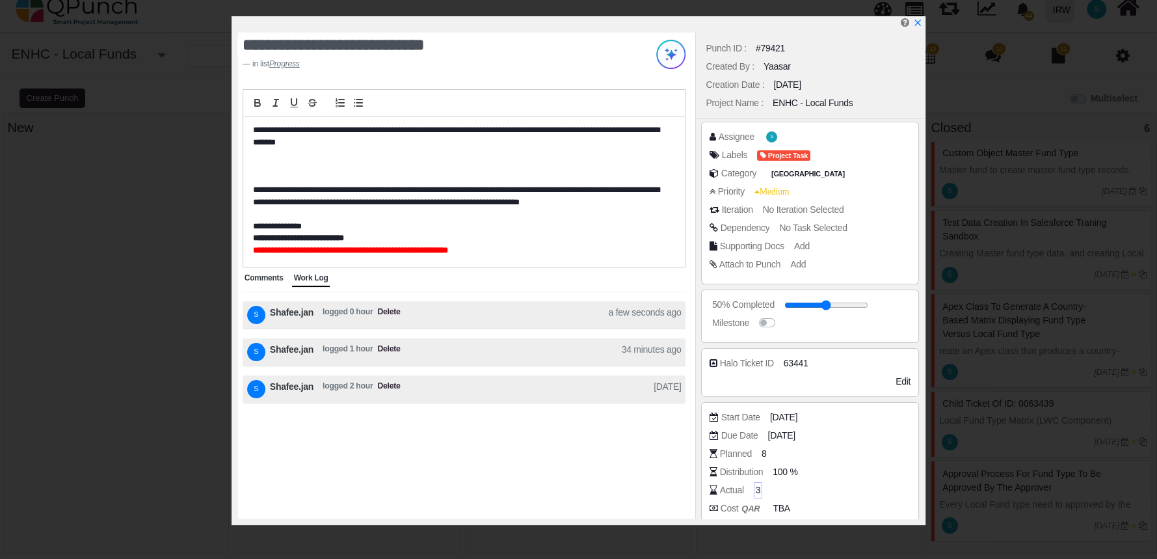 The width and height of the screenshot is (1157, 559). Describe the element at coordinates (670, 54) in the screenshot. I see `img: Try writing with AI` at that location.